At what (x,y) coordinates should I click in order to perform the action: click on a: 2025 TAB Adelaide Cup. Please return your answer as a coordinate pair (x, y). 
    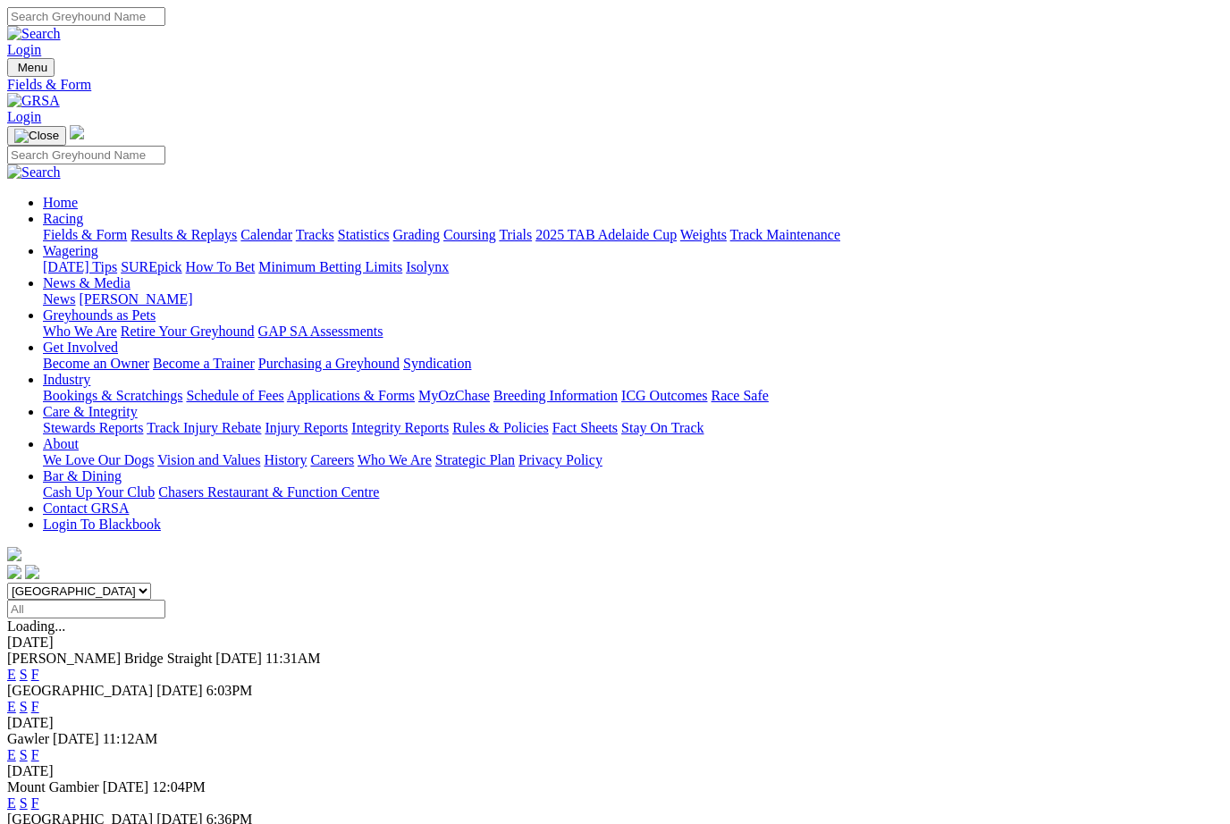
    Looking at the image, I should click on (606, 234).